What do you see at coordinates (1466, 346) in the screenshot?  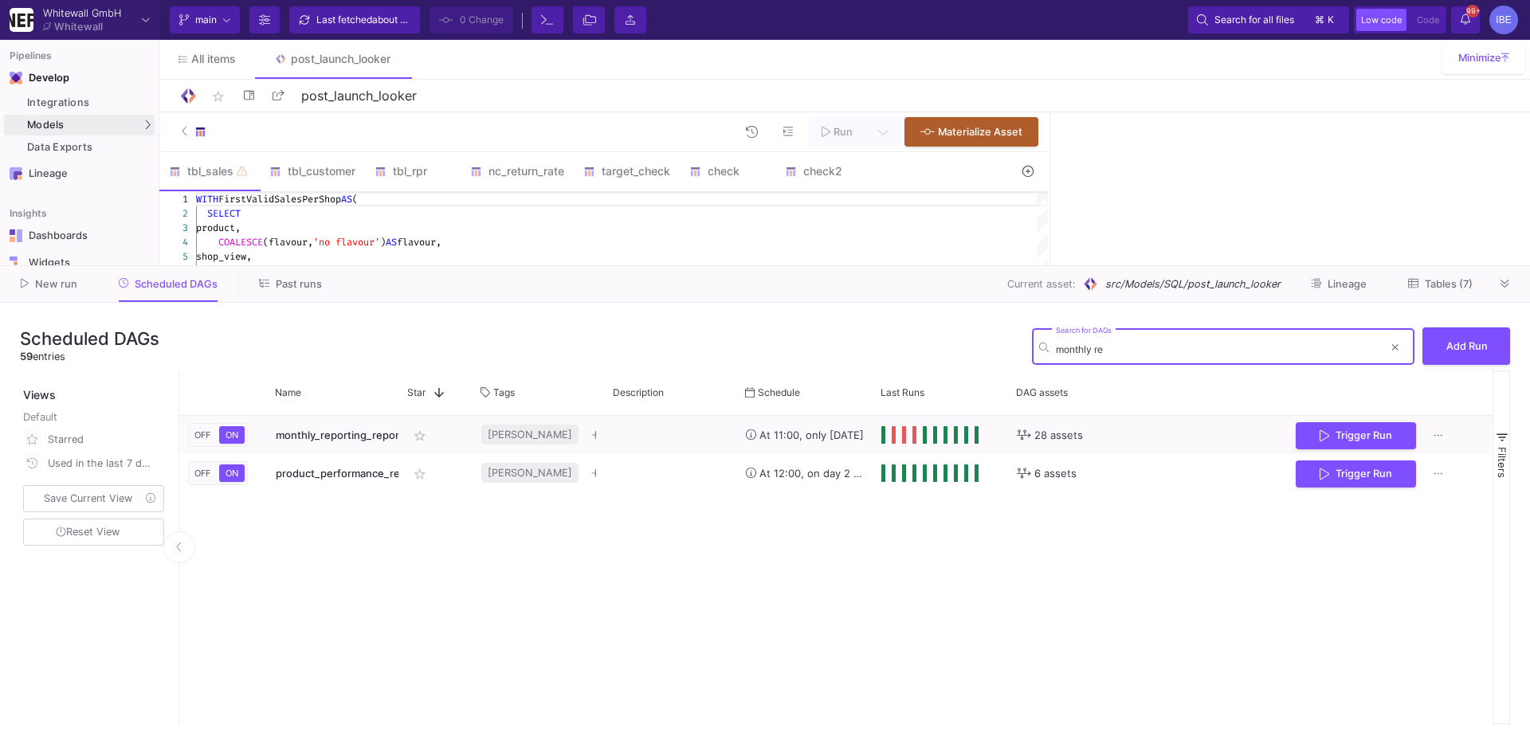 I see `button: Add Run` at bounding box center [1466, 346].